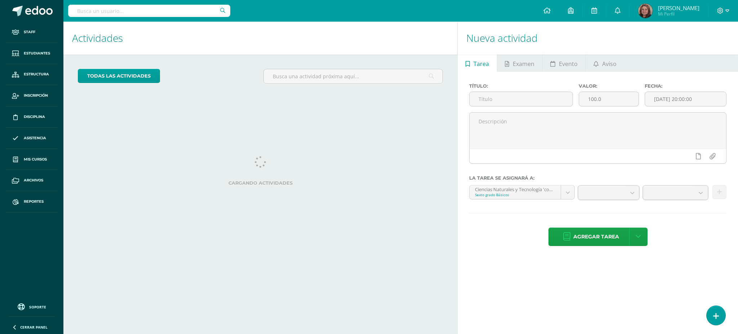 The width and height of the screenshot is (738, 334). I want to click on div: Sexto grado Básicos, so click(515, 195).